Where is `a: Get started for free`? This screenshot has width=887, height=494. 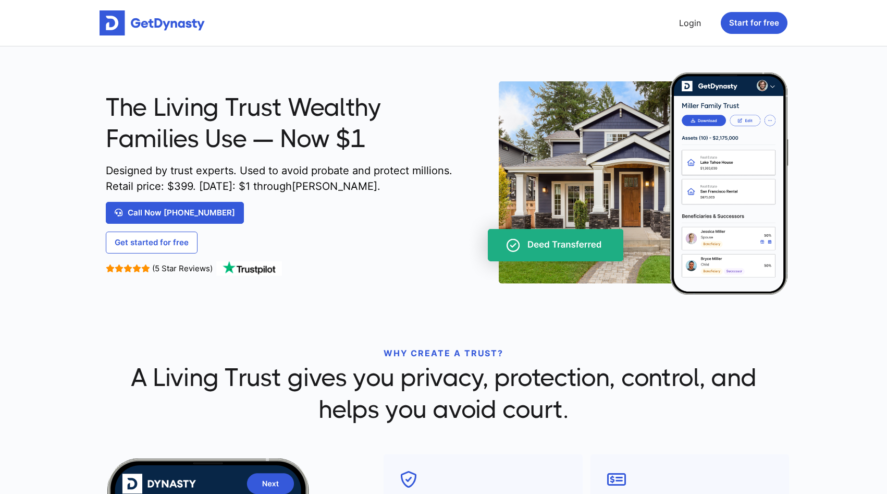 a: Get started for free is located at coordinates (152, 242).